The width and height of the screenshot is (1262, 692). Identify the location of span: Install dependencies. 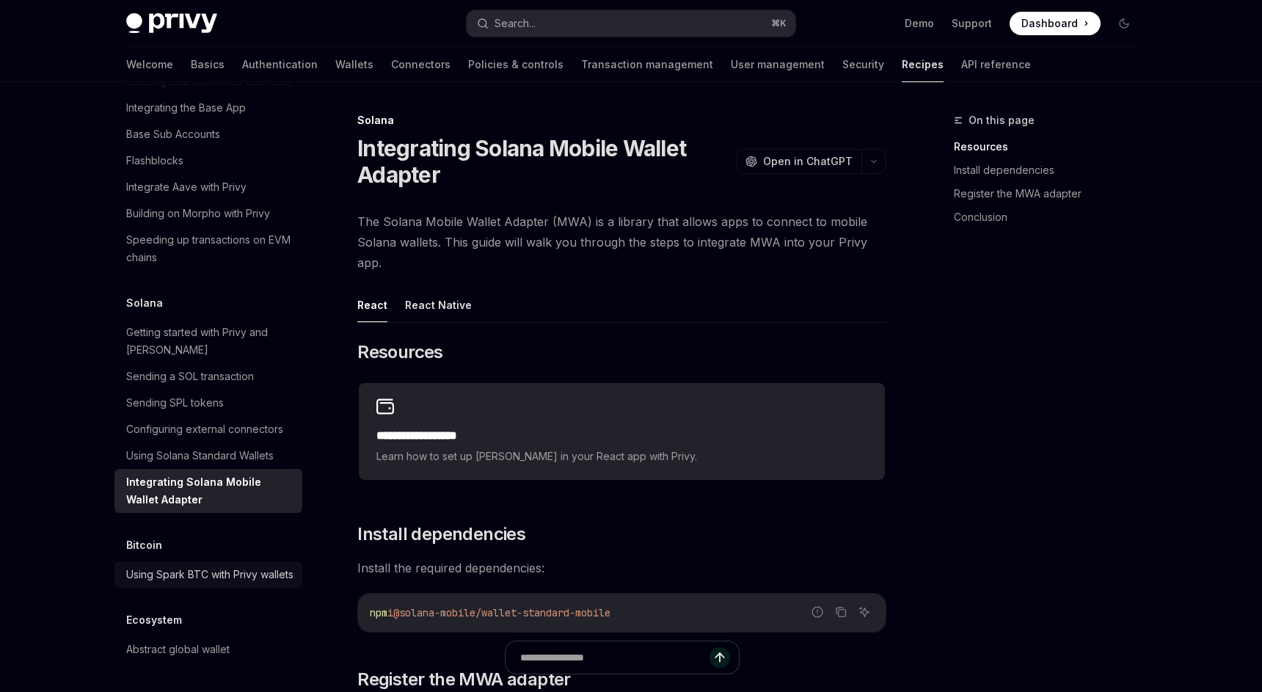
(441, 534).